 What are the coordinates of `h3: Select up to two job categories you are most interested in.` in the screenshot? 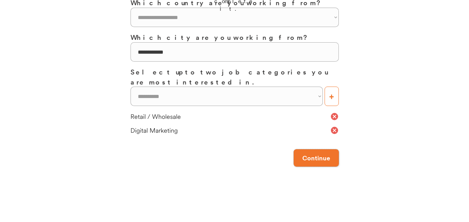 It's located at (235, 77).